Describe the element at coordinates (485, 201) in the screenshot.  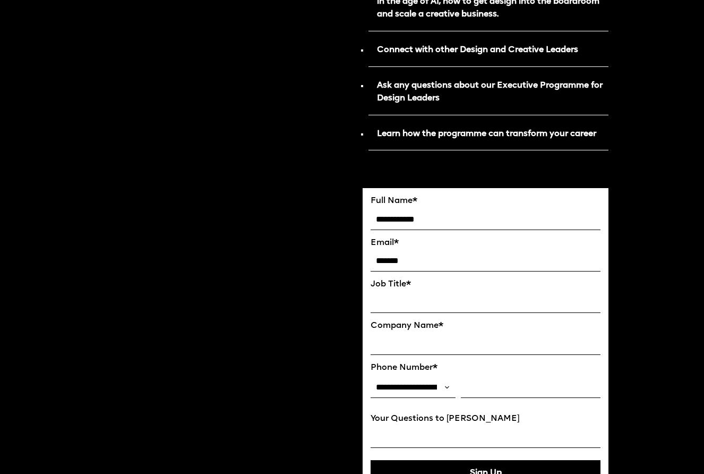
I see `label: Full Name` at that location.